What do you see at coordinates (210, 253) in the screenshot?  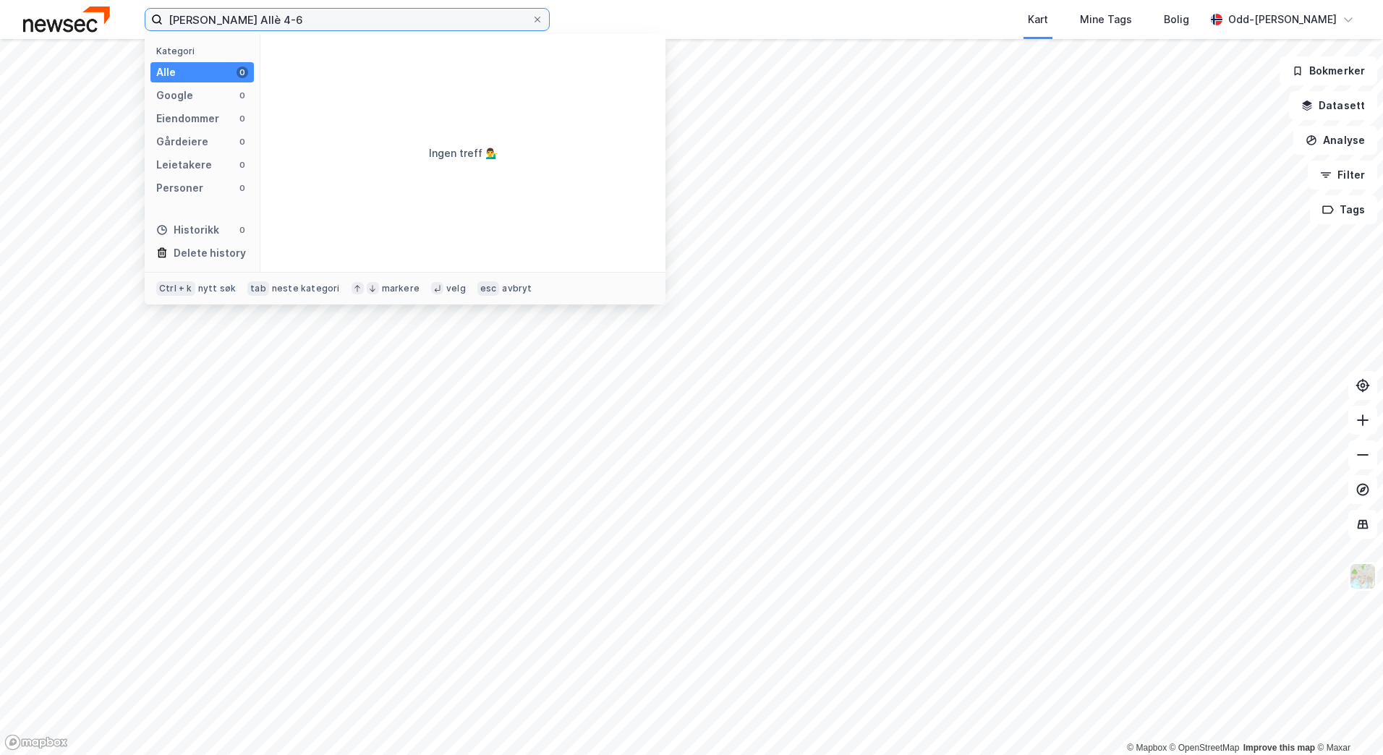 I see `div: Delete history` at bounding box center [210, 253].